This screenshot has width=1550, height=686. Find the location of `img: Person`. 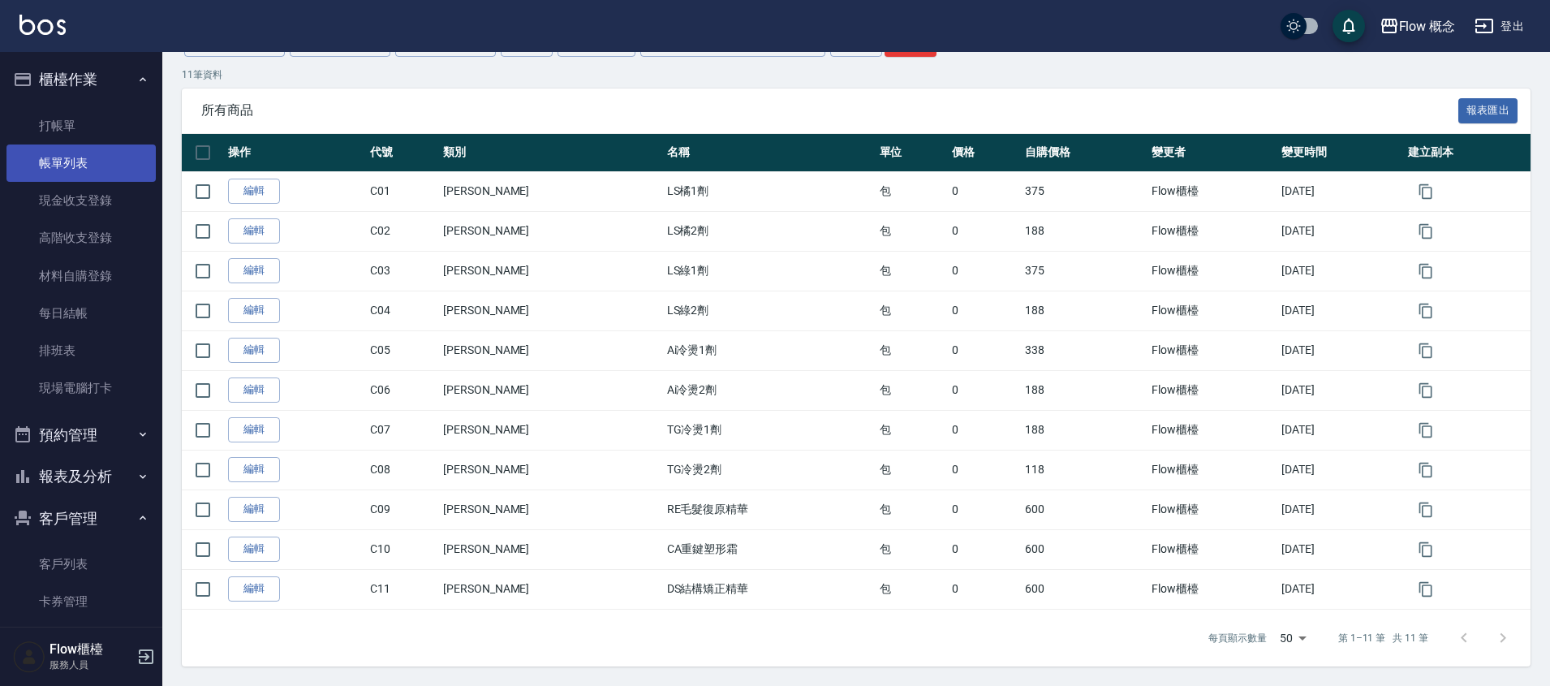

img: Person is located at coordinates (29, 657).